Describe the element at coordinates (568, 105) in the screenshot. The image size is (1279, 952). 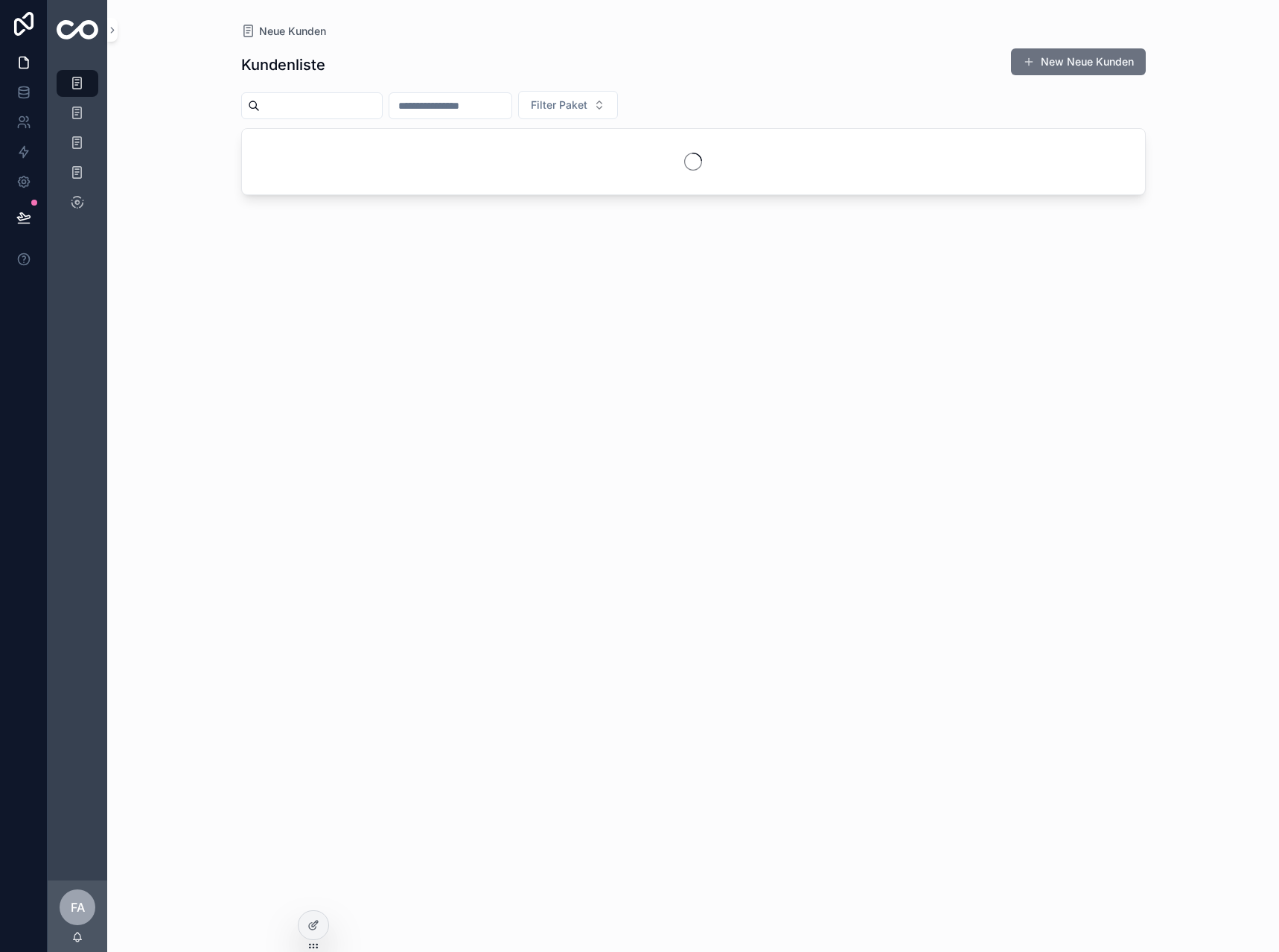
I see `button: Select Button` at that location.